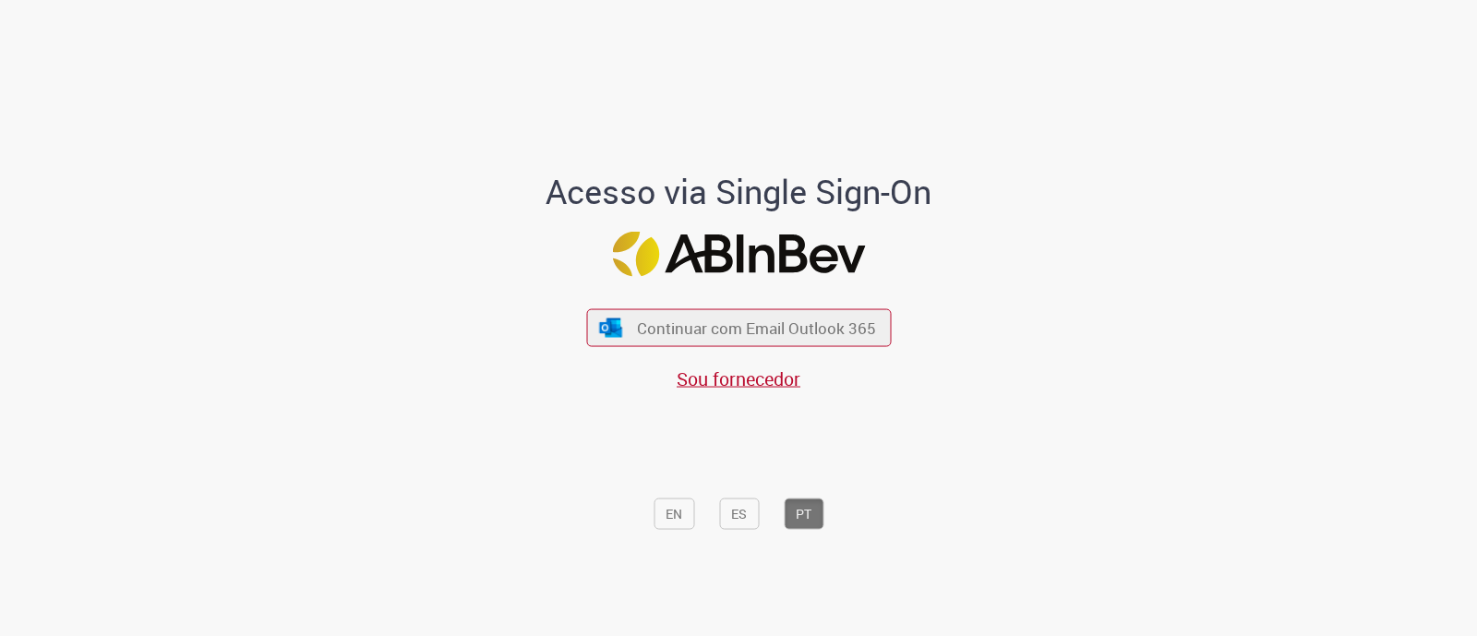 The height and width of the screenshot is (636, 1477). What do you see at coordinates (738, 191) in the screenshot?
I see `h1: Acesso via Single Sign-On` at bounding box center [738, 191].